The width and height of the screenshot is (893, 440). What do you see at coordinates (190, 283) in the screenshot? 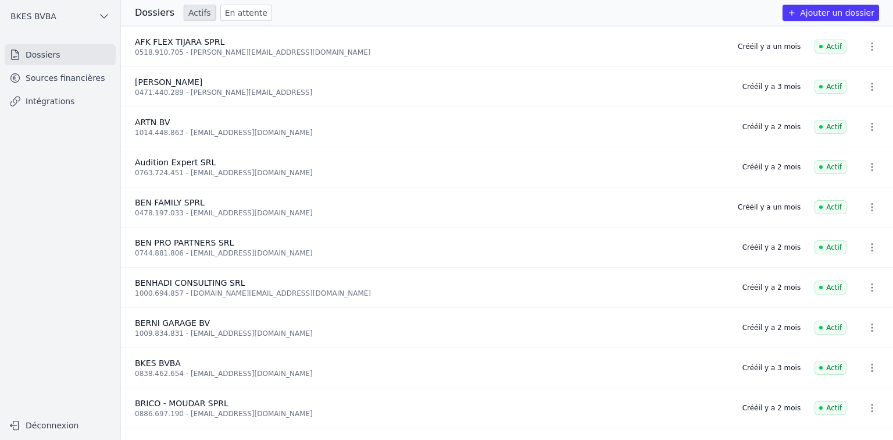
I see `span: BENHADI CONSULTING SRL` at bounding box center [190, 283].